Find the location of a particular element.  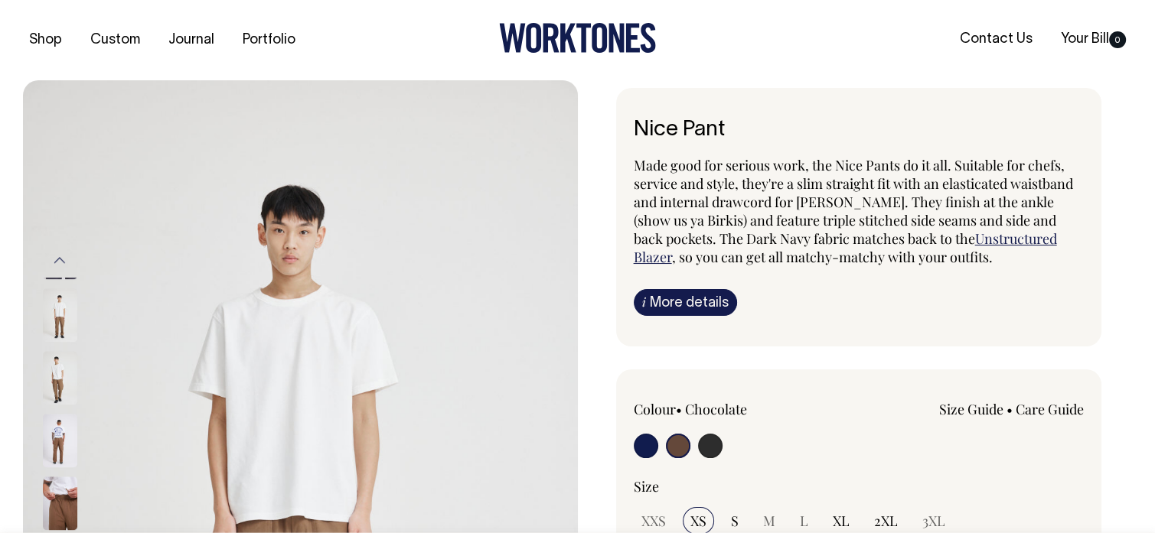

div: Colour is located at coordinates (723, 409).